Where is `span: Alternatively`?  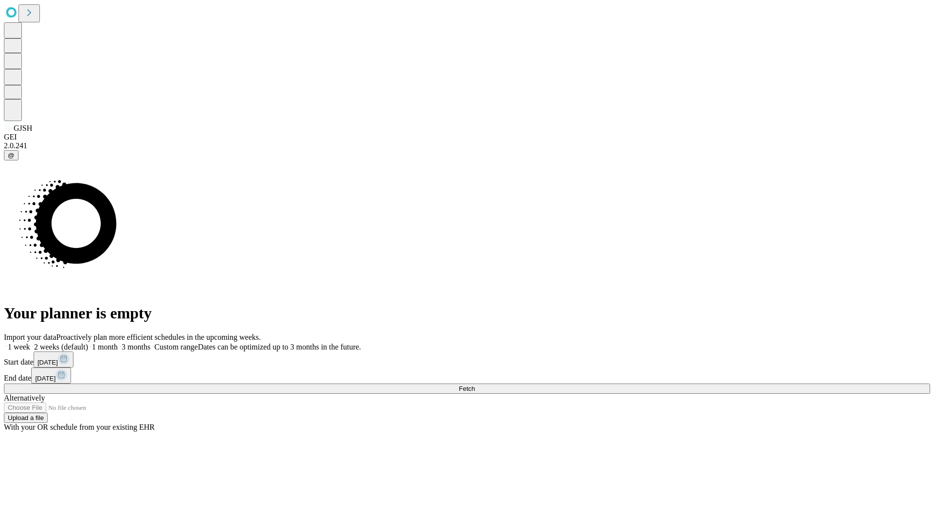 span: Alternatively is located at coordinates (24, 398).